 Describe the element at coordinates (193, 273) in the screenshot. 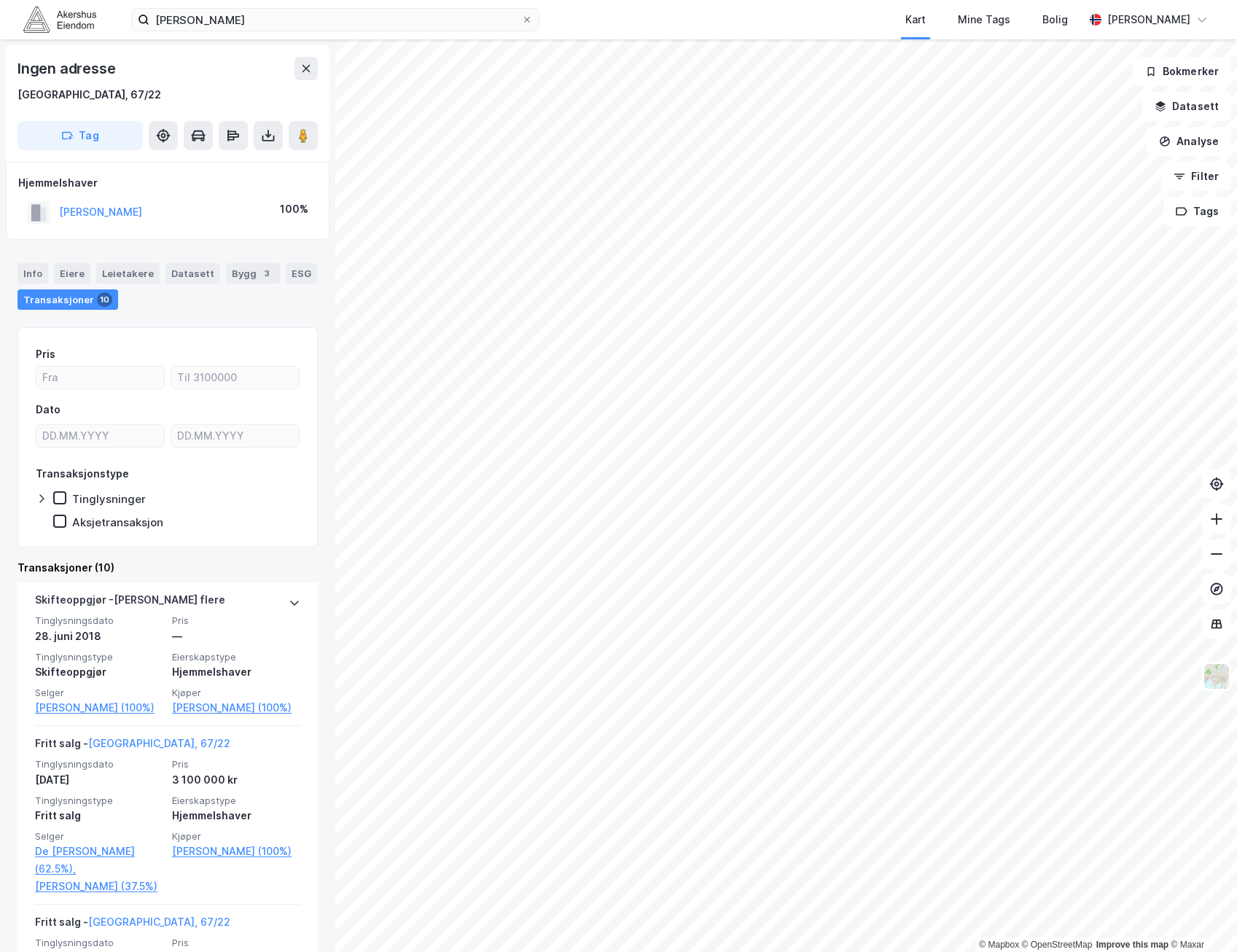

I see `div: Datasett` at that location.